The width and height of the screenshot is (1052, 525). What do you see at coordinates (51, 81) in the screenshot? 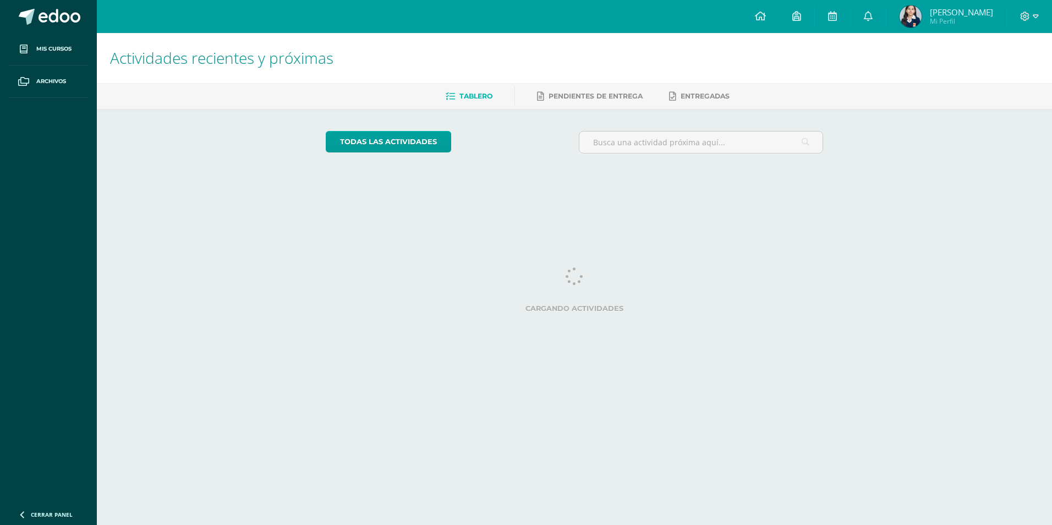
I see `span: Archivos` at bounding box center [51, 81].